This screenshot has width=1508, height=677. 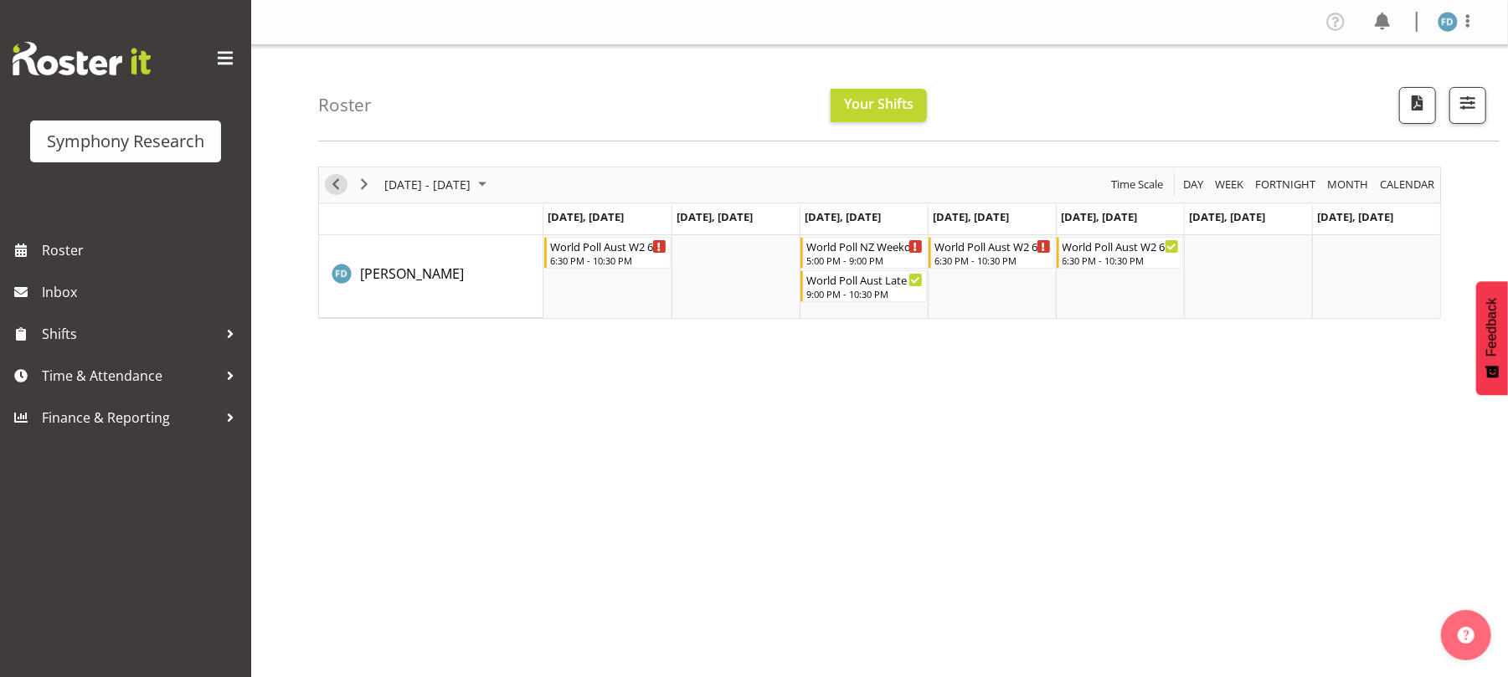 I want to click on div: August 18 - 24, 2025, so click(x=437, y=185).